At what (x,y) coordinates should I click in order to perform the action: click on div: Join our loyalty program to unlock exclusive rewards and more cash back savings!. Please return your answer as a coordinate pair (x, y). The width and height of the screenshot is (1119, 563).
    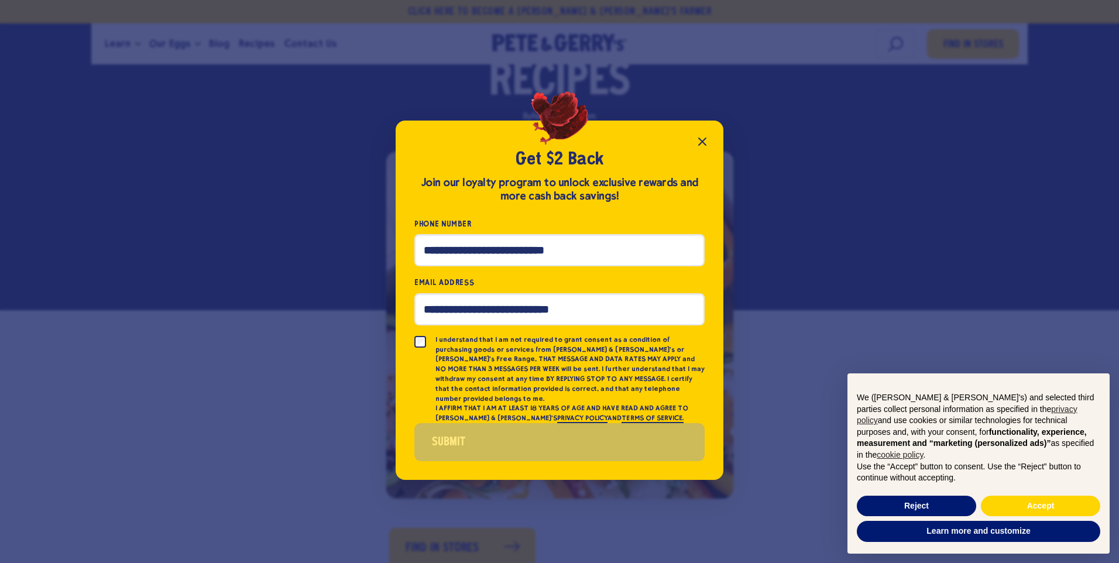
    Looking at the image, I should click on (559, 190).